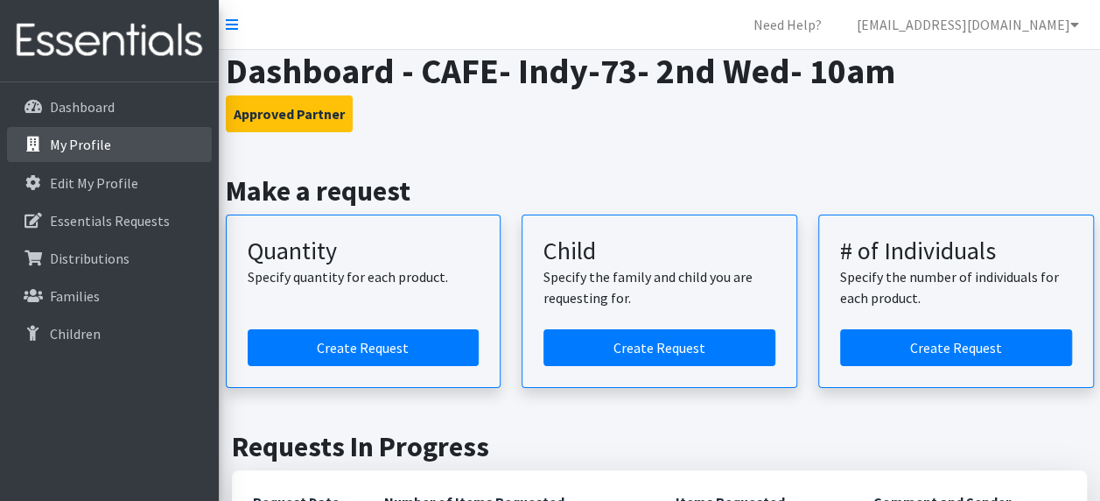 The image size is (1100, 501). Describe the element at coordinates (74, 296) in the screenshot. I see `p: Families` at that location.